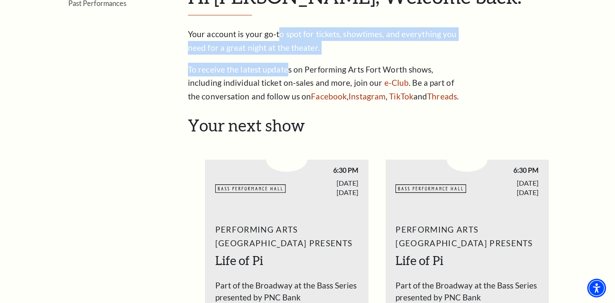  Describe the element at coordinates (327, 83) in the screenshot. I see `p: To receive the latest updates on Performing Arts Fort Worth shows, including individual ticket on...` at that location.